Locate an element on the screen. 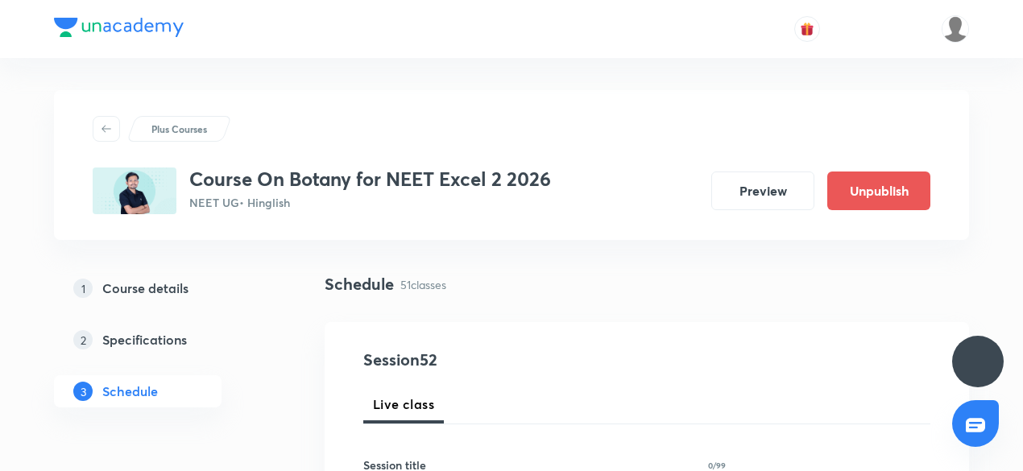 The height and width of the screenshot is (471, 1023). img: 5DAB5EEB-E58D-48E1-AD92-CF421036273A_plus.png is located at coordinates (135, 191).